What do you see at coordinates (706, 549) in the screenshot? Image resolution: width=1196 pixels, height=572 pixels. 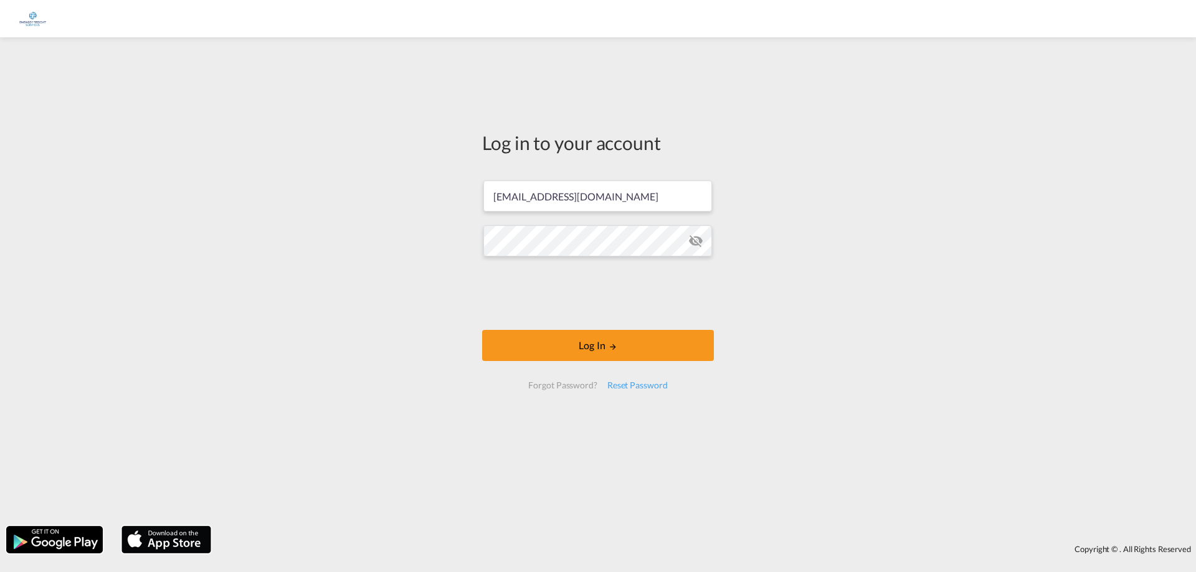 I see `div: Copyright © . All Rights Reserved` at bounding box center [706, 549].